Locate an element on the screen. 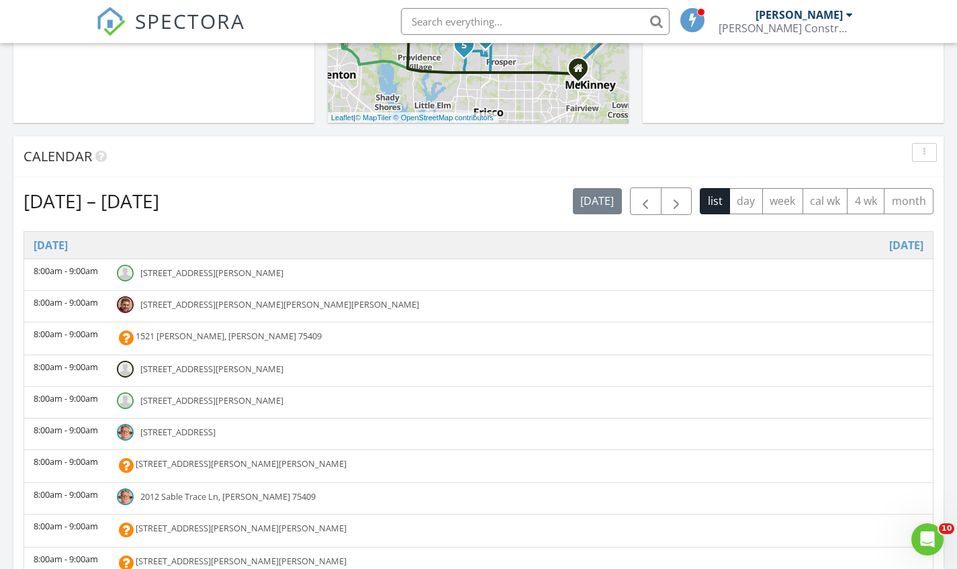  span: 10 is located at coordinates (946, 529).